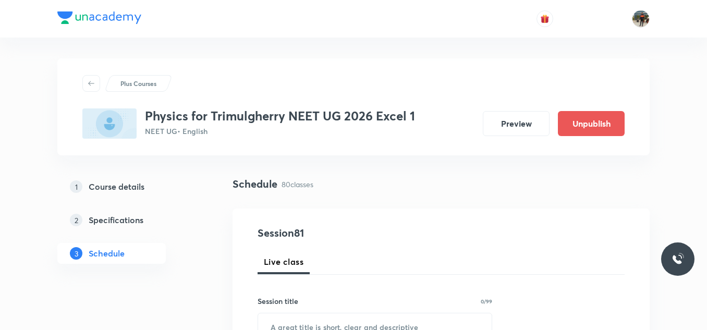 This screenshot has width=707, height=330. Describe the element at coordinates (641, 19) in the screenshot. I see `img: Shrikanth Reddy` at that location.